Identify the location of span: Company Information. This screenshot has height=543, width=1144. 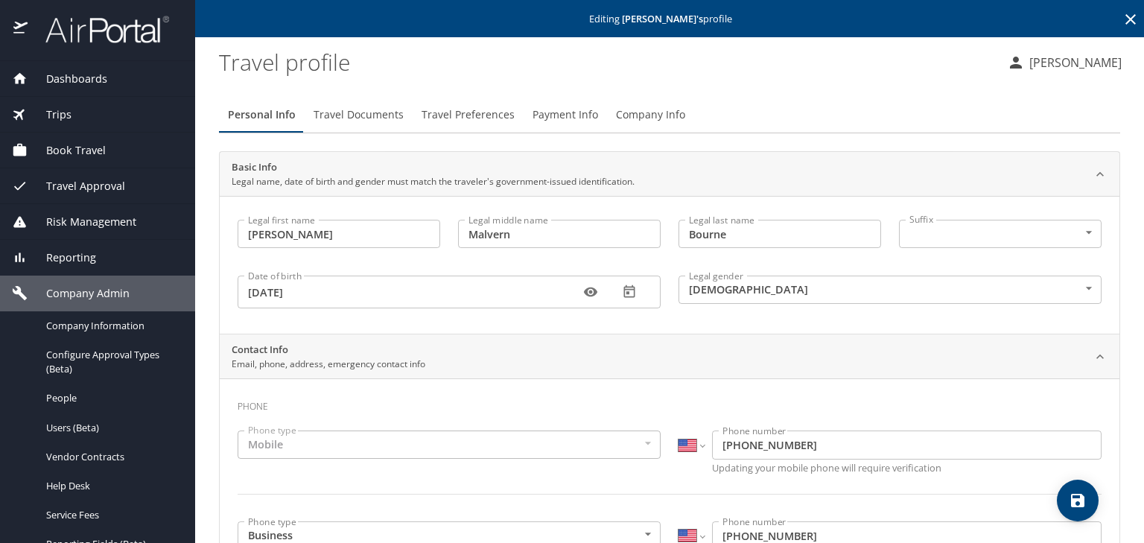
(112, 325).